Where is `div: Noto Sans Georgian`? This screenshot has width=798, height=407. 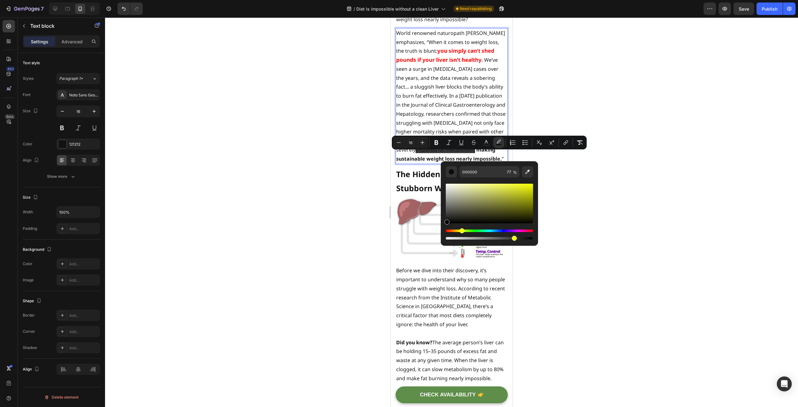 div: Noto Sans Georgian is located at coordinates (84, 95).